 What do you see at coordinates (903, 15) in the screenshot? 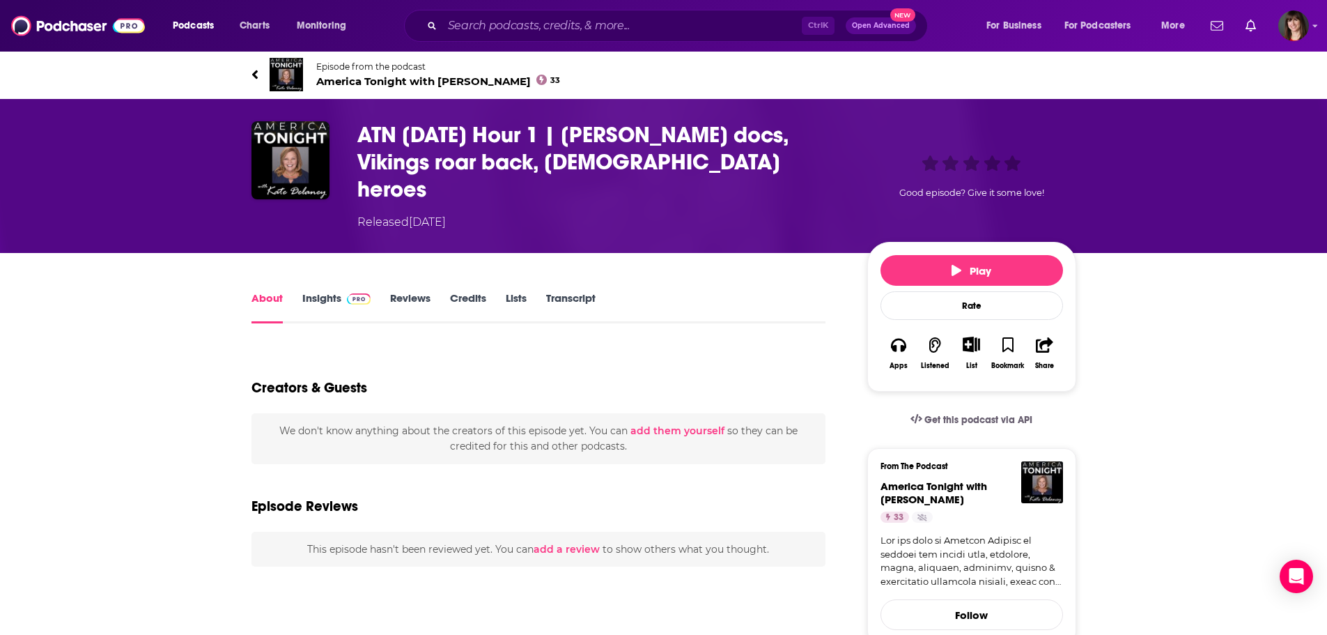
I see `span: New` at bounding box center [903, 15].